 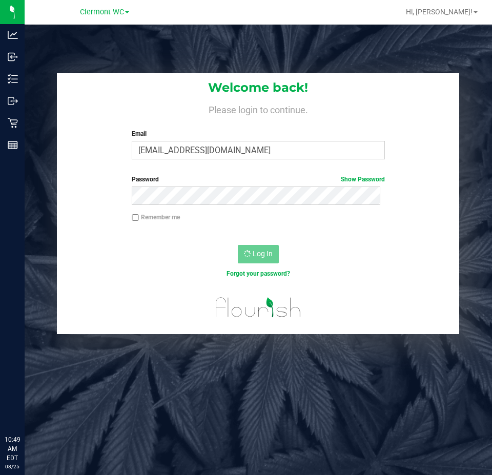 What do you see at coordinates (12, 449) in the screenshot?
I see `p: 10:49 AM EDT` at bounding box center [12, 449].